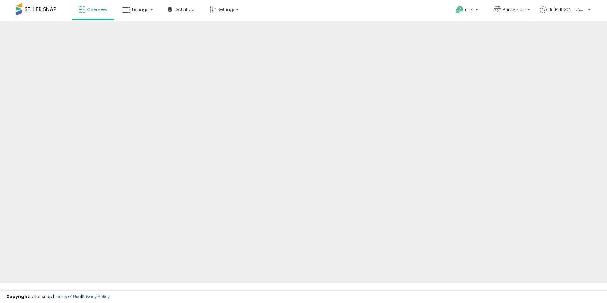 This screenshot has height=303, width=607. Describe the element at coordinates (469, 10) in the screenshot. I see `span: Help` at that location.